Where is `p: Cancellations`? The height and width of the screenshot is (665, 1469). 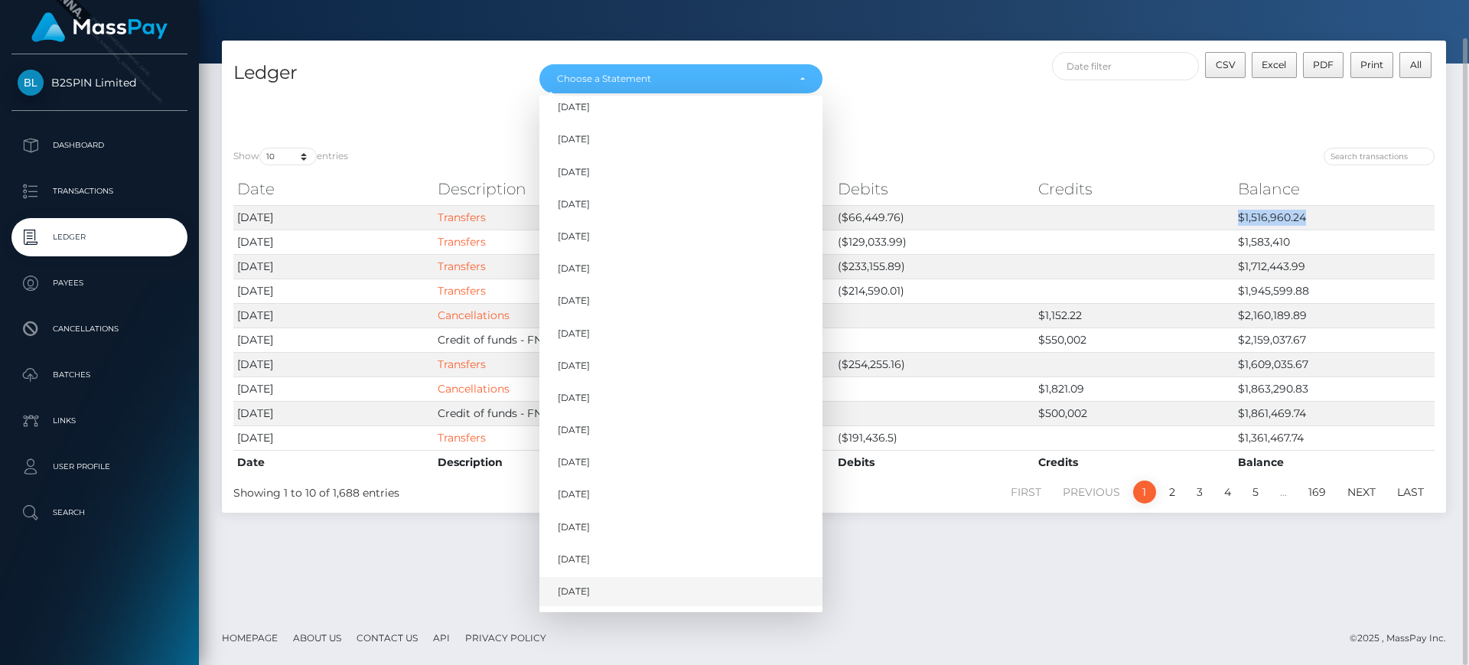 p: Cancellations is located at coordinates (99, 329).